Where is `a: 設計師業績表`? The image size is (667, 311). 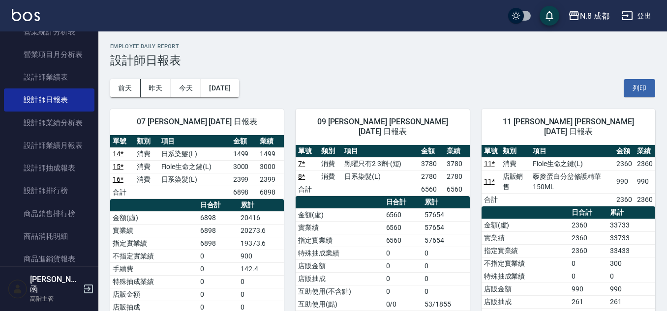 a: 設計師業績表 is located at coordinates (49, 77).